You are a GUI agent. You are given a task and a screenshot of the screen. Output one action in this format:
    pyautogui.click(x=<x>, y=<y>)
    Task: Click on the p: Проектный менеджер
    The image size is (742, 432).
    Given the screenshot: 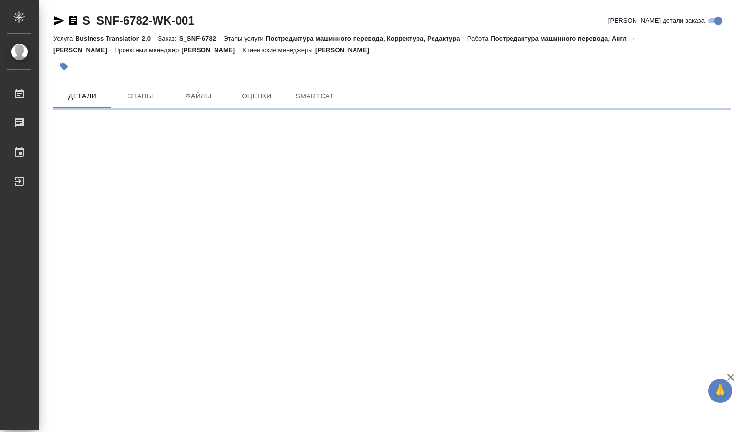 What is the action you would take?
    pyautogui.click(x=148, y=50)
    